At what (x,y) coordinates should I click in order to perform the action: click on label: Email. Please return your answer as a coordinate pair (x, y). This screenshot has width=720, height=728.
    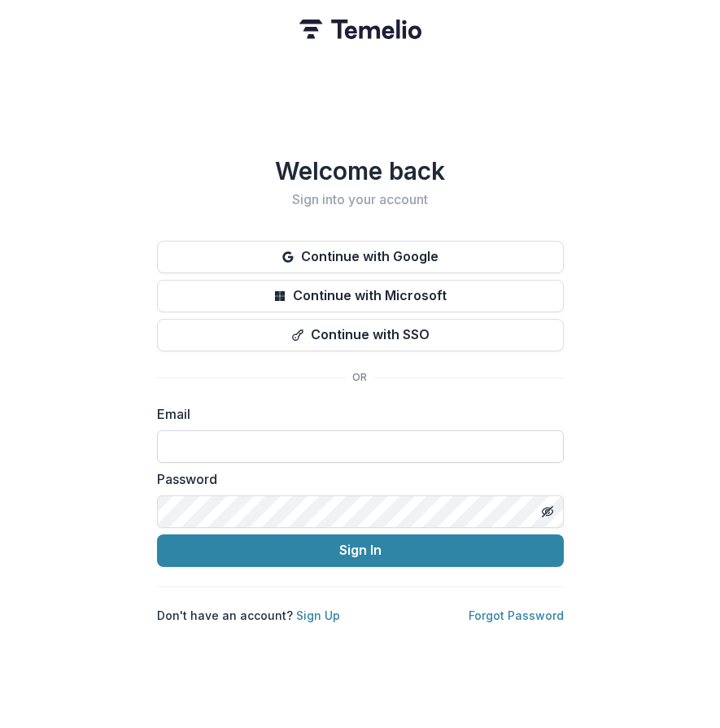
    Looking at the image, I should click on (355, 414).